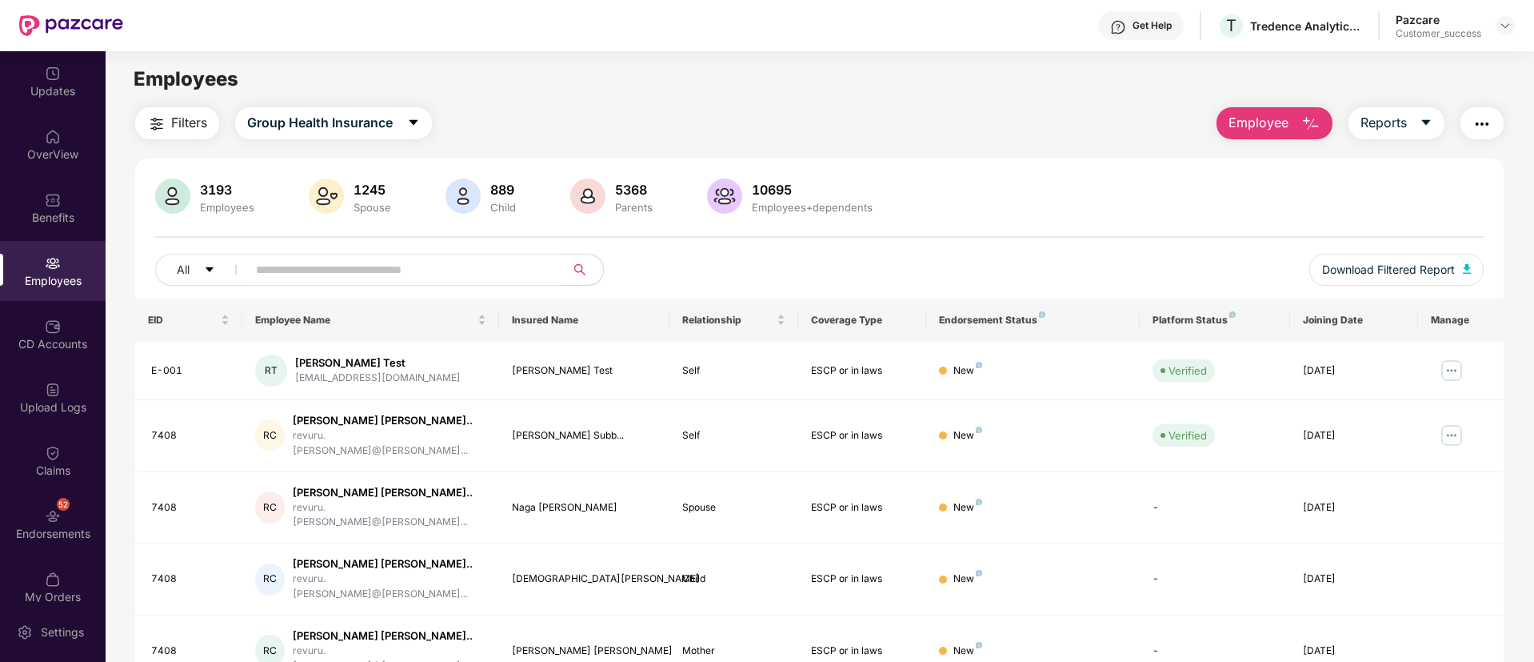 This screenshot has width=1534, height=662. Describe the element at coordinates (579, 270) in the screenshot. I see `span: search` at that location.